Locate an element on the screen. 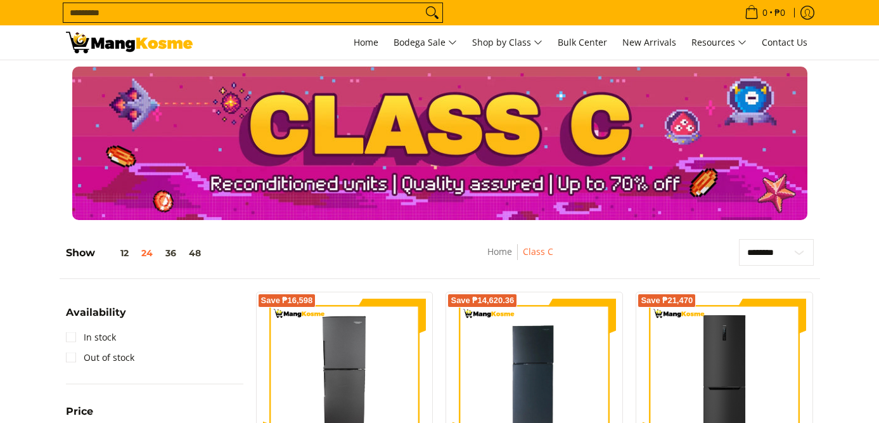 The width and height of the screenshot is (879, 423). a: Resources is located at coordinates (719, 42).